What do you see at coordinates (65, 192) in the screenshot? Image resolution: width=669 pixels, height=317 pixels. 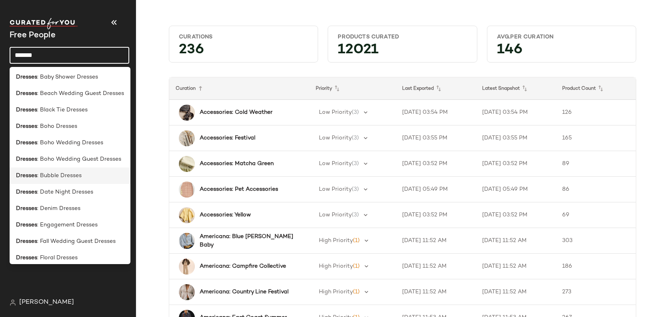 I see `span: : Date Night Dresses` at bounding box center [65, 192].